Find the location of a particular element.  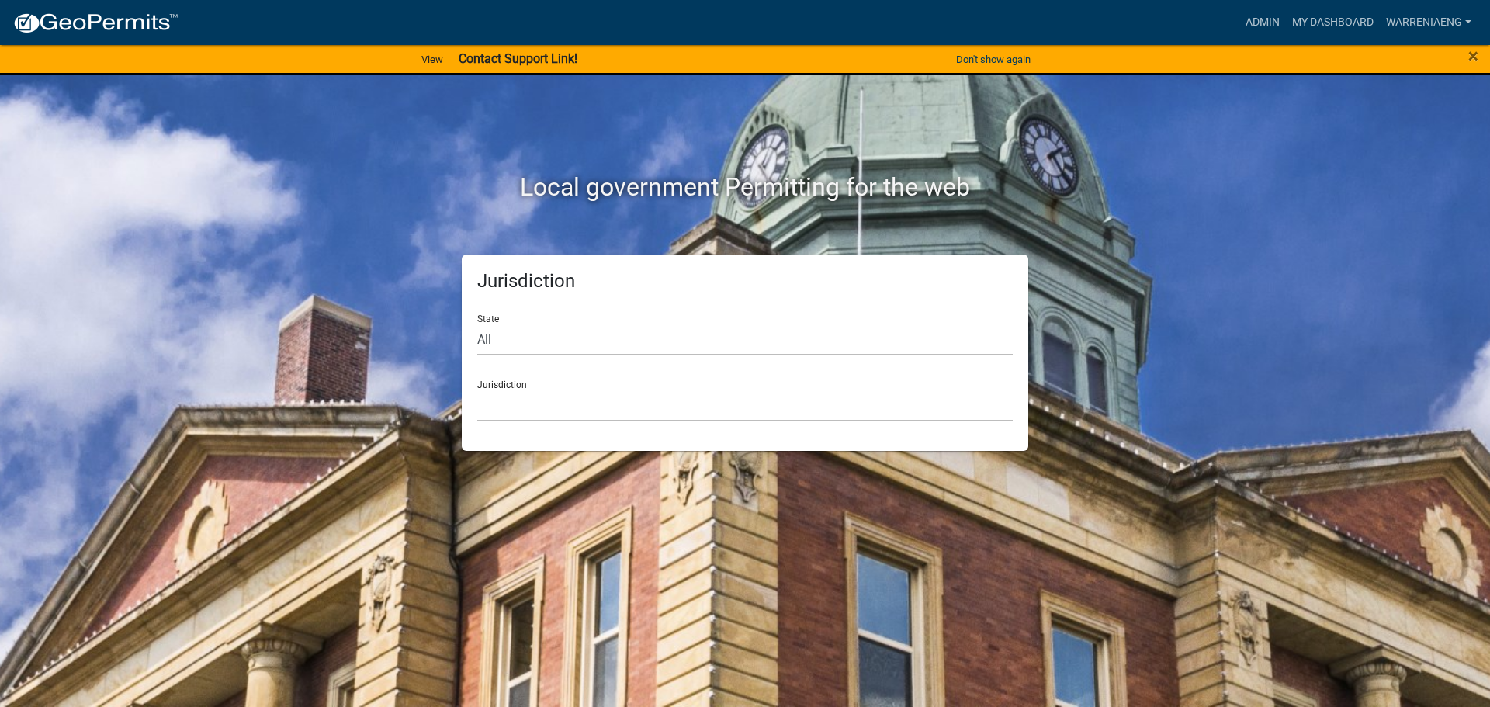

strong: Contact Support Link! is located at coordinates (518, 58).